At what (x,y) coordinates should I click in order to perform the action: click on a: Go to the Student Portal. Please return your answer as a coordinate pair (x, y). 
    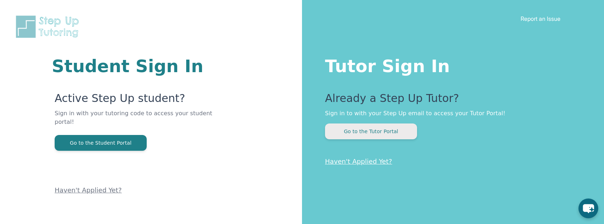
    Looking at the image, I should click on (101, 143).